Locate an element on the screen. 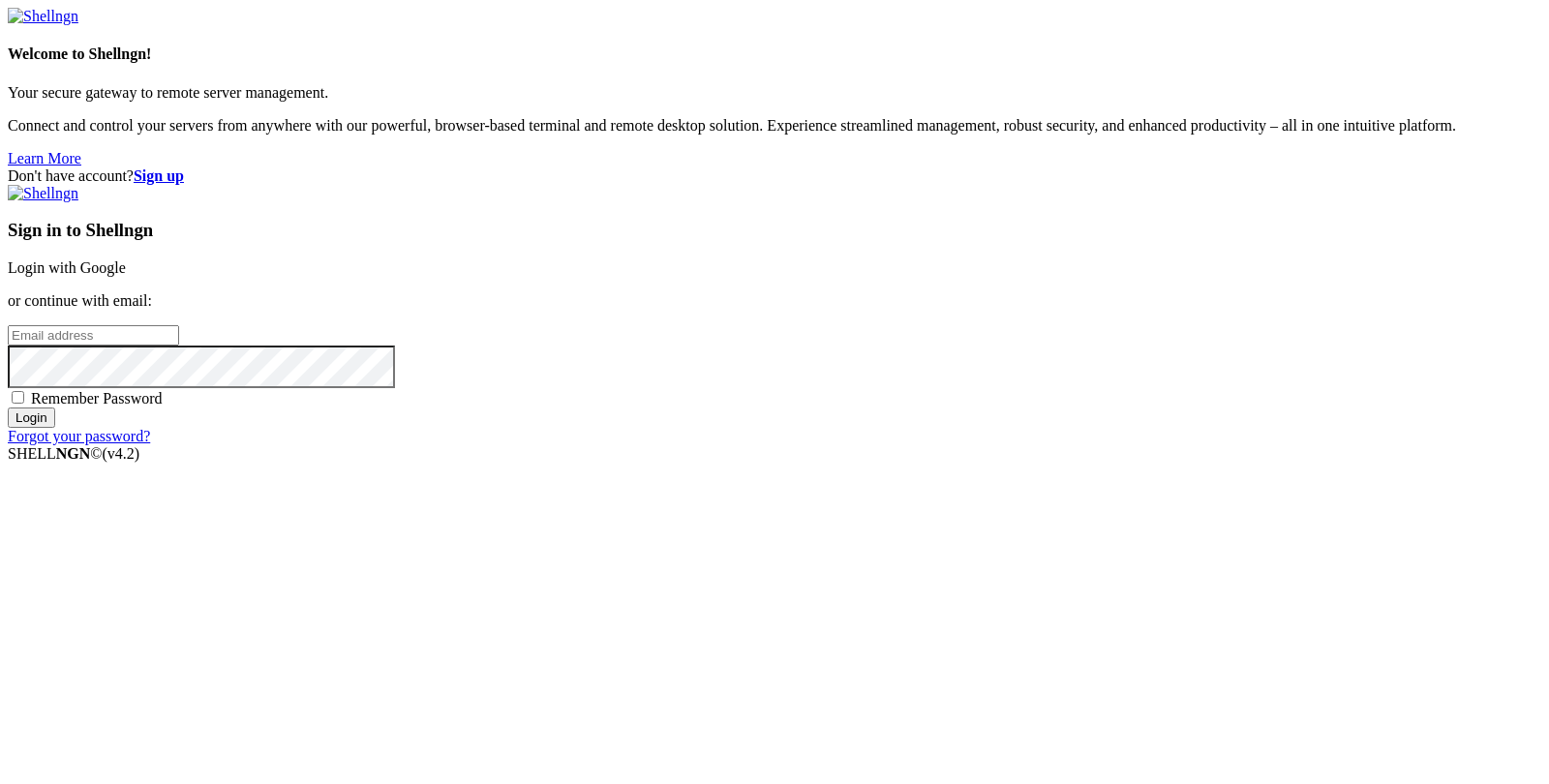 The image size is (1549, 784). b: NGN is located at coordinates (73, 453).